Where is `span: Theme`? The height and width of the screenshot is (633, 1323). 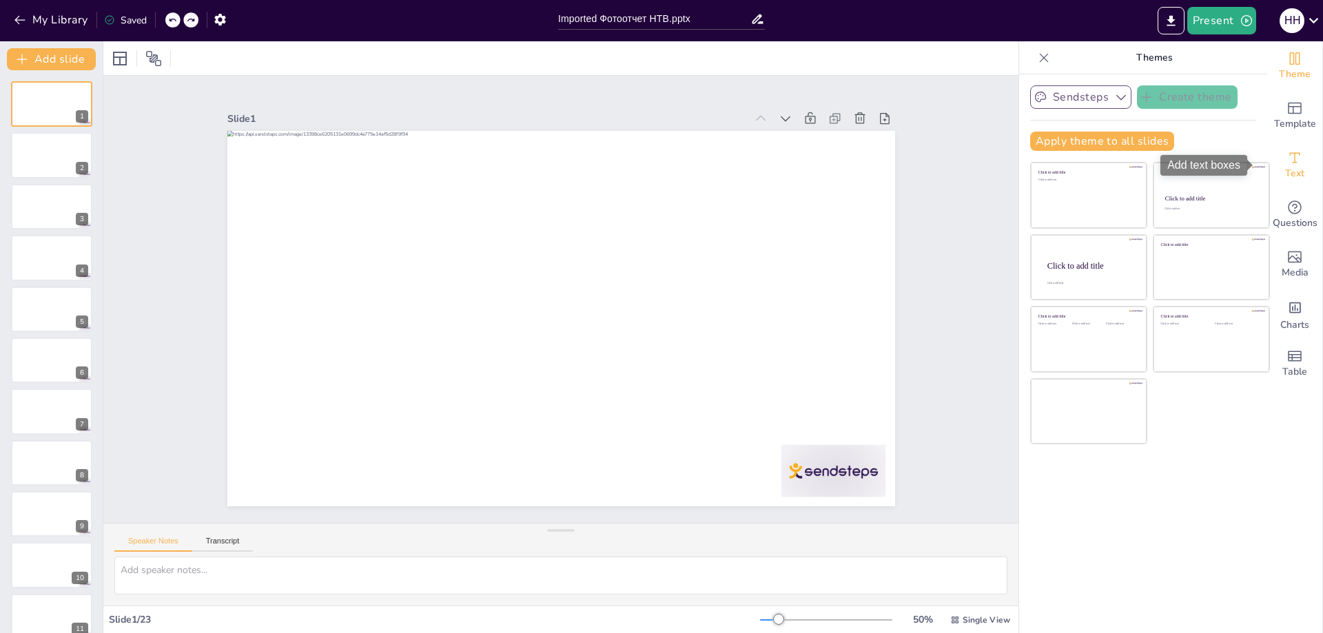
span: Theme is located at coordinates (1295, 74).